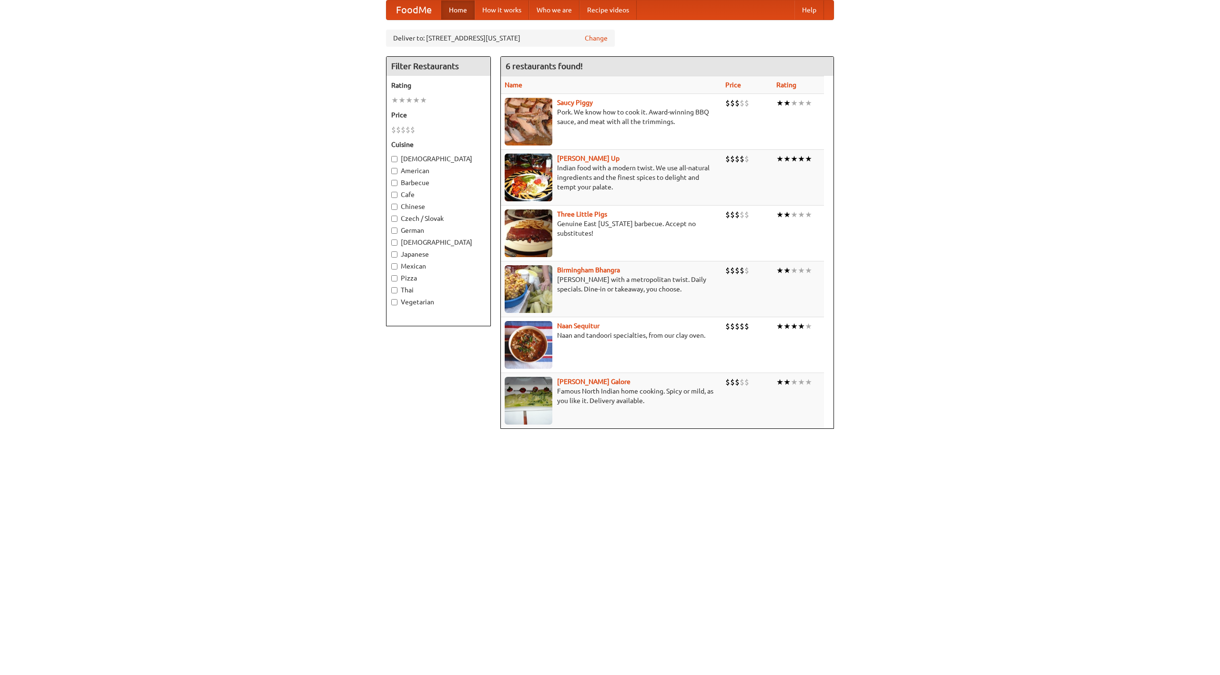 This screenshot has width=1220, height=675. Describe the element at coordinates (439, 144) in the screenshot. I see `h5: Cuisine` at that location.